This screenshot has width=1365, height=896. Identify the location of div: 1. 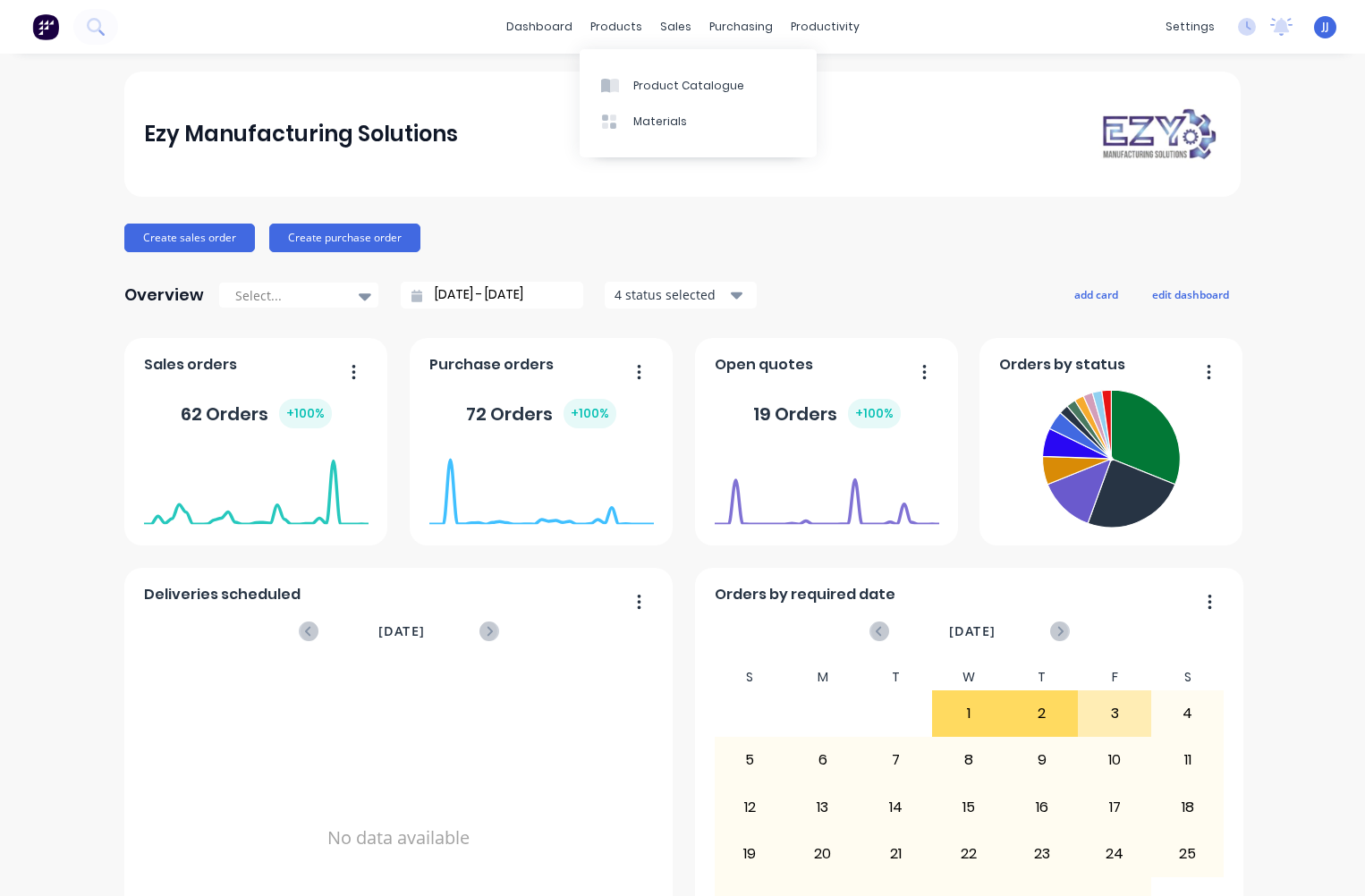
(969, 714).